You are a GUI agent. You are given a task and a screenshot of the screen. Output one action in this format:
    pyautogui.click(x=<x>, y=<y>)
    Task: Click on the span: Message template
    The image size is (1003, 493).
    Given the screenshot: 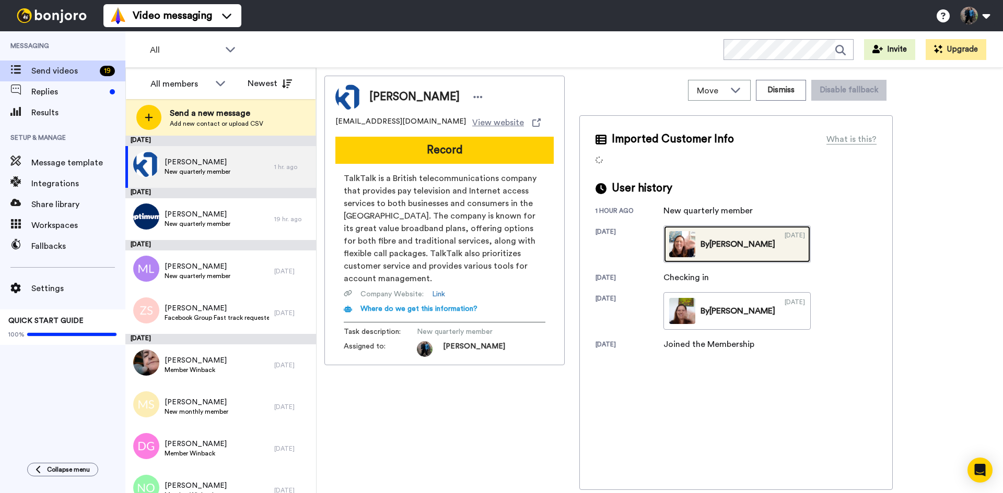 What is the action you would take?
    pyautogui.click(x=78, y=163)
    